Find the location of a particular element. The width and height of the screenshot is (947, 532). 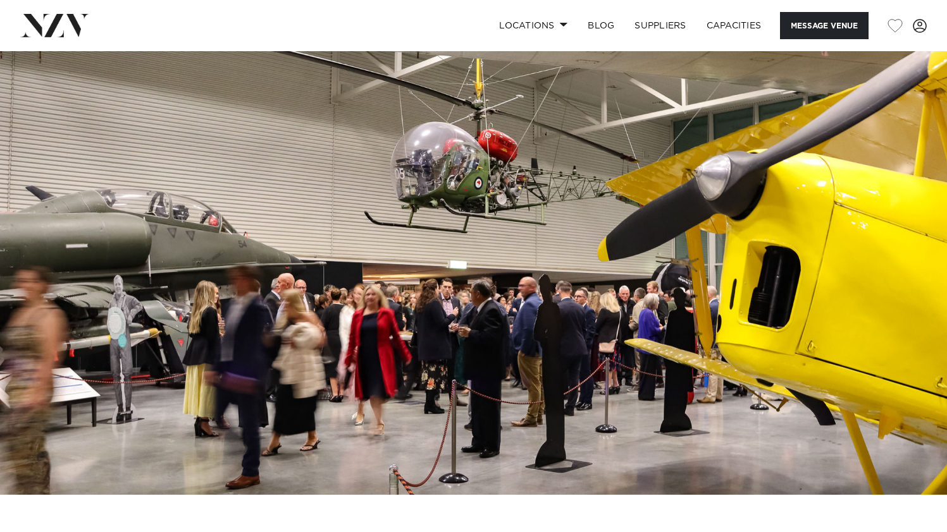

a: Capacities is located at coordinates (734, 25).